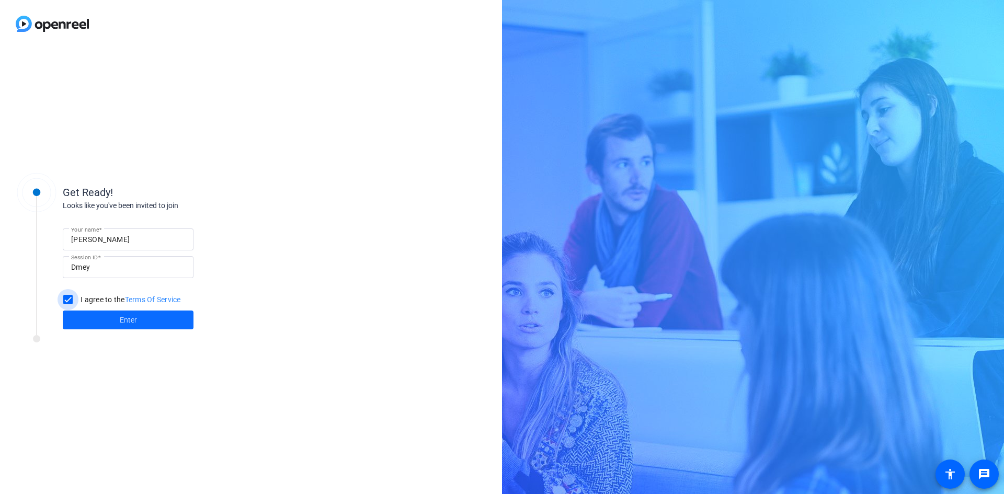 The image size is (1004, 494). What do you see at coordinates (85, 230) in the screenshot?
I see `mat-label: Your name` at bounding box center [85, 230].